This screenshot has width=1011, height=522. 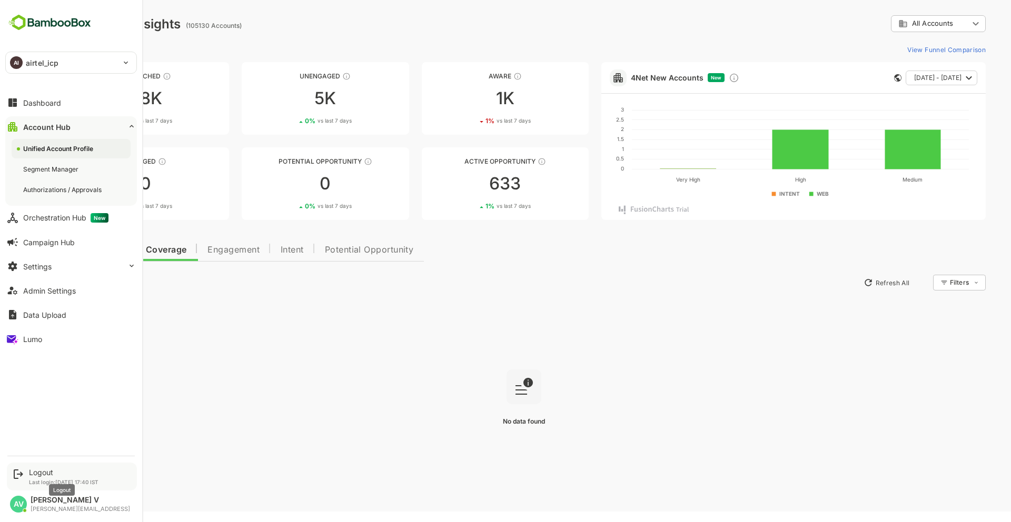 What do you see at coordinates (586, 168) in the screenshot?
I see `text: 0` at bounding box center [586, 168].